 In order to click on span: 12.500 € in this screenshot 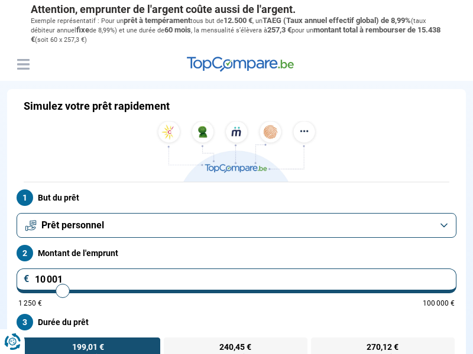, I will do `click(237, 20)`.